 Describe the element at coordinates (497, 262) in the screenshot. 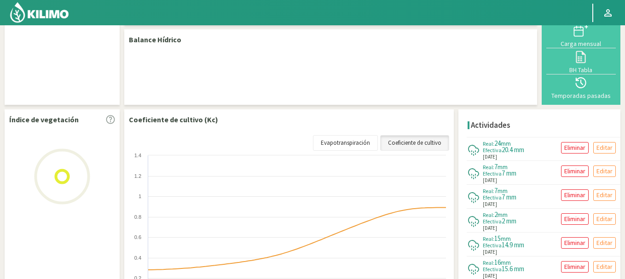

I see `span: 16` at that location.